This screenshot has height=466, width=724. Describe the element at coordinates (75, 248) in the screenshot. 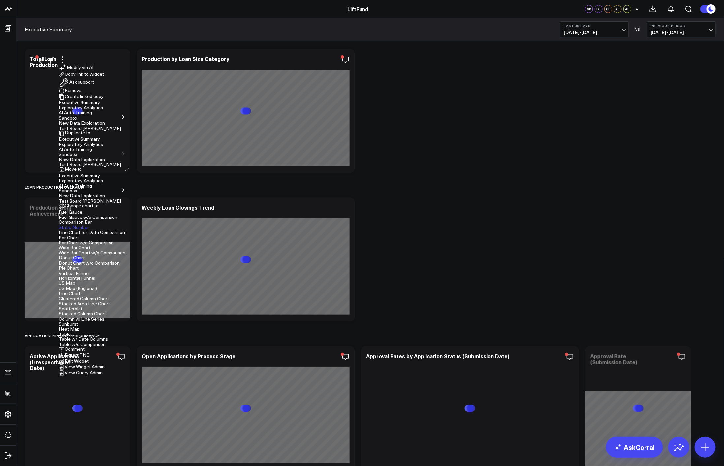

I see `button: Wide Bar Chart` at that location.